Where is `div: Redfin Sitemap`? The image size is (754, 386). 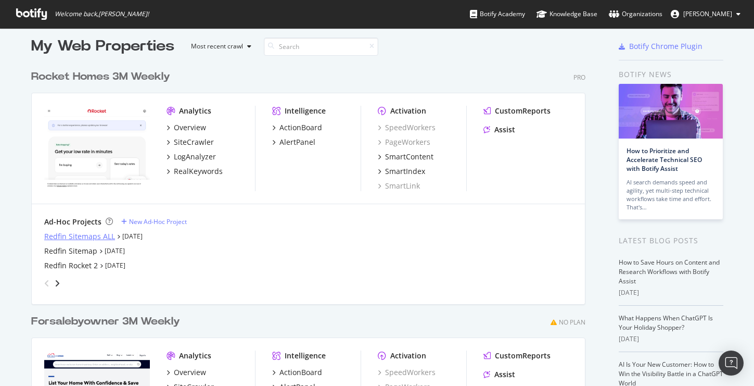 div: Redfin Sitemap is located at coordinates (71, 251).